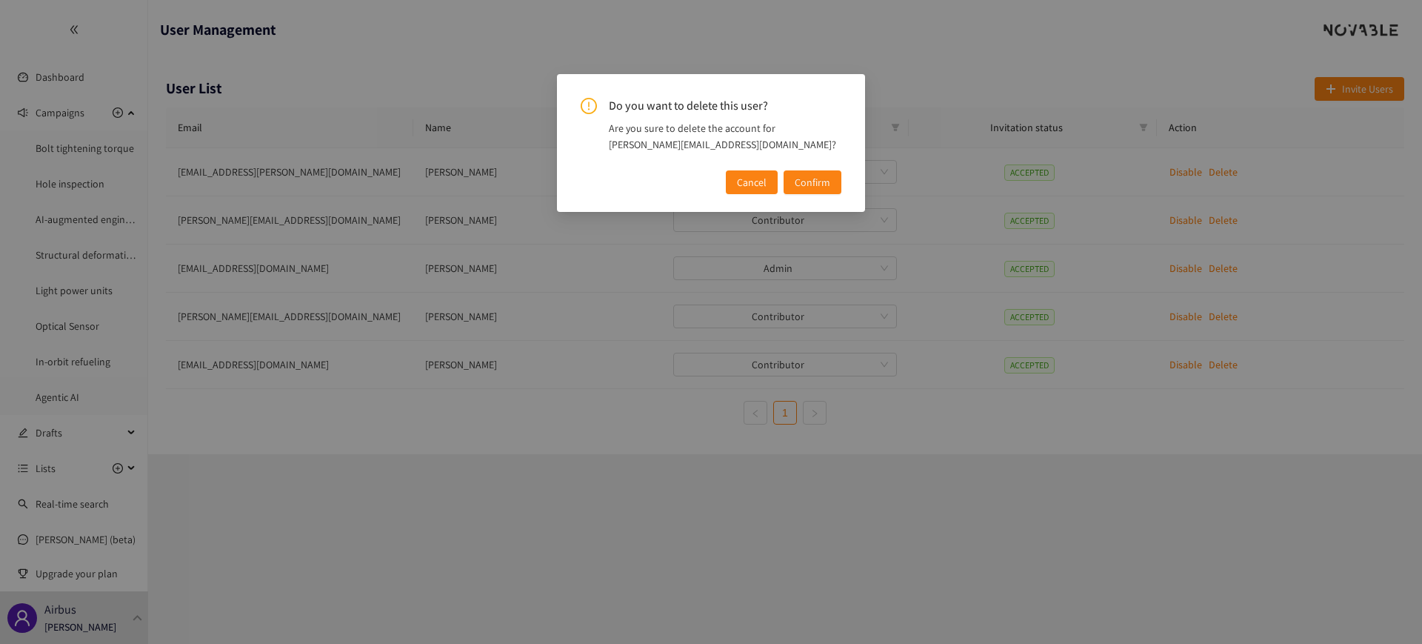 Image resolution: width=1422 pixels, height=644 pixels. I want to click on div: Widget de chat, so click(1302, 564).